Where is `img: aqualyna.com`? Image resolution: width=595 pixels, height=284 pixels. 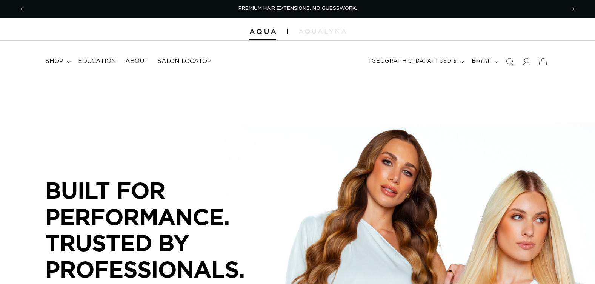 img: aqualyna.com is located at coordinates (322, 31).